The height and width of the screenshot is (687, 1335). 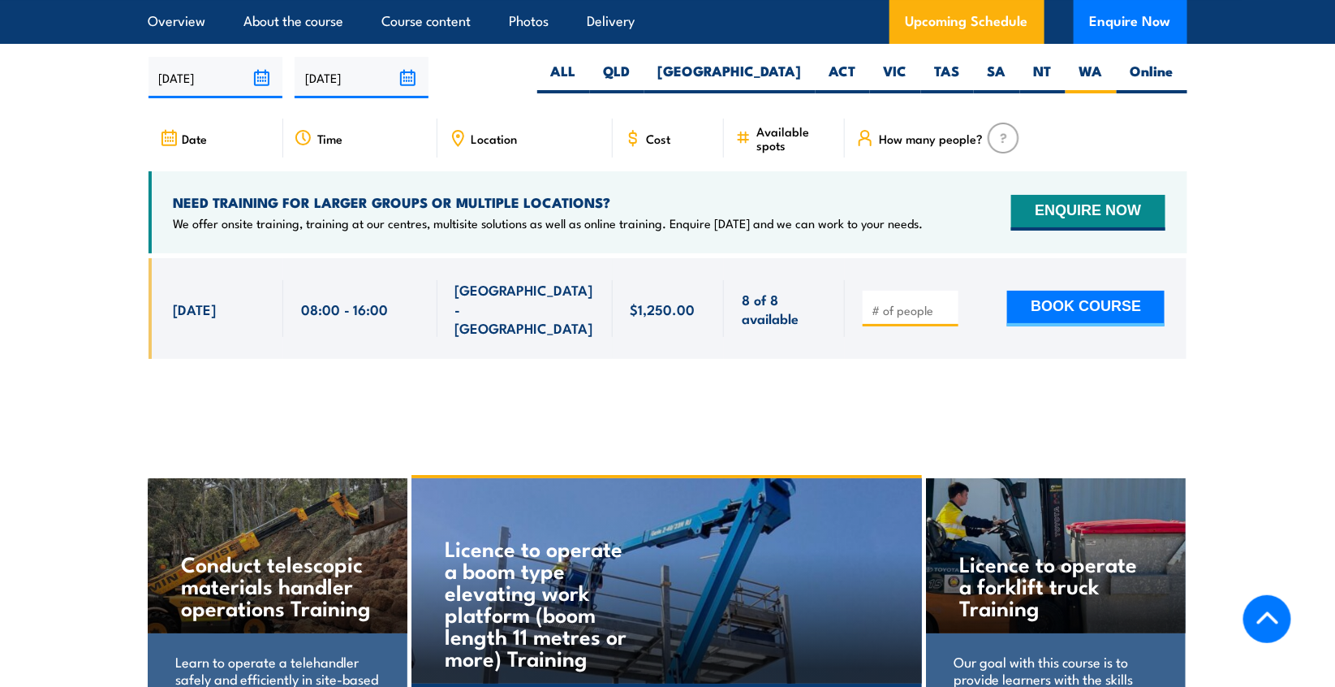 What do you see at coordinates (659, 138) in the screenshot?
I see `span: Cost` at bounding box center [659, 138].